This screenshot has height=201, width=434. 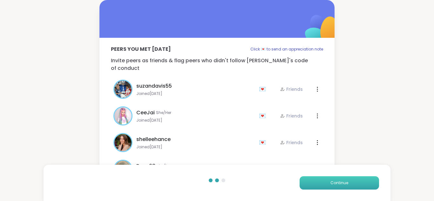 What do you see at coordinates (164, 113) in the screenshot?
I see `span: She/Her` at bounding box center [164, 113].